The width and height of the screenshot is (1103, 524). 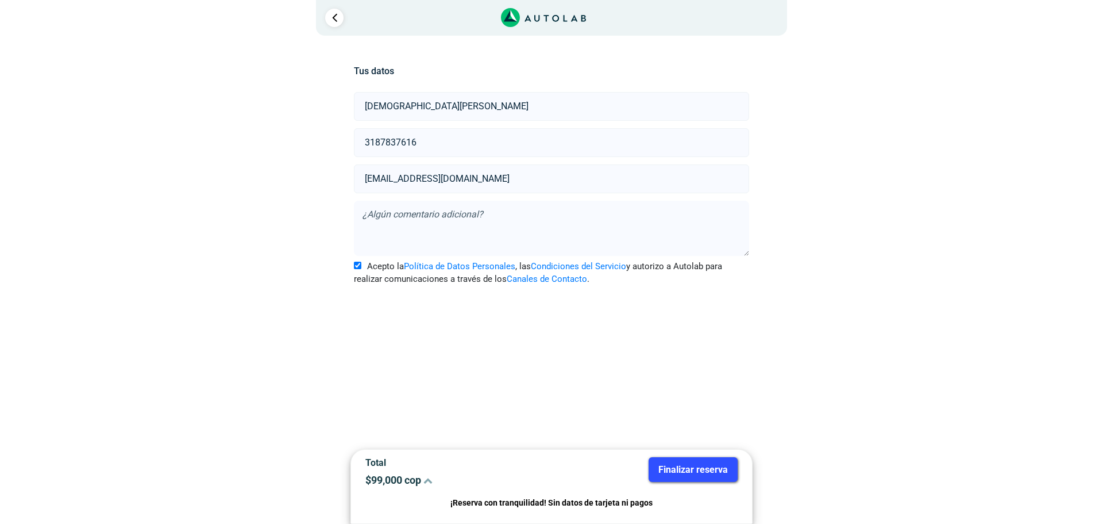 I want to click on h5: Tus datos, so click(x=551, y=71).